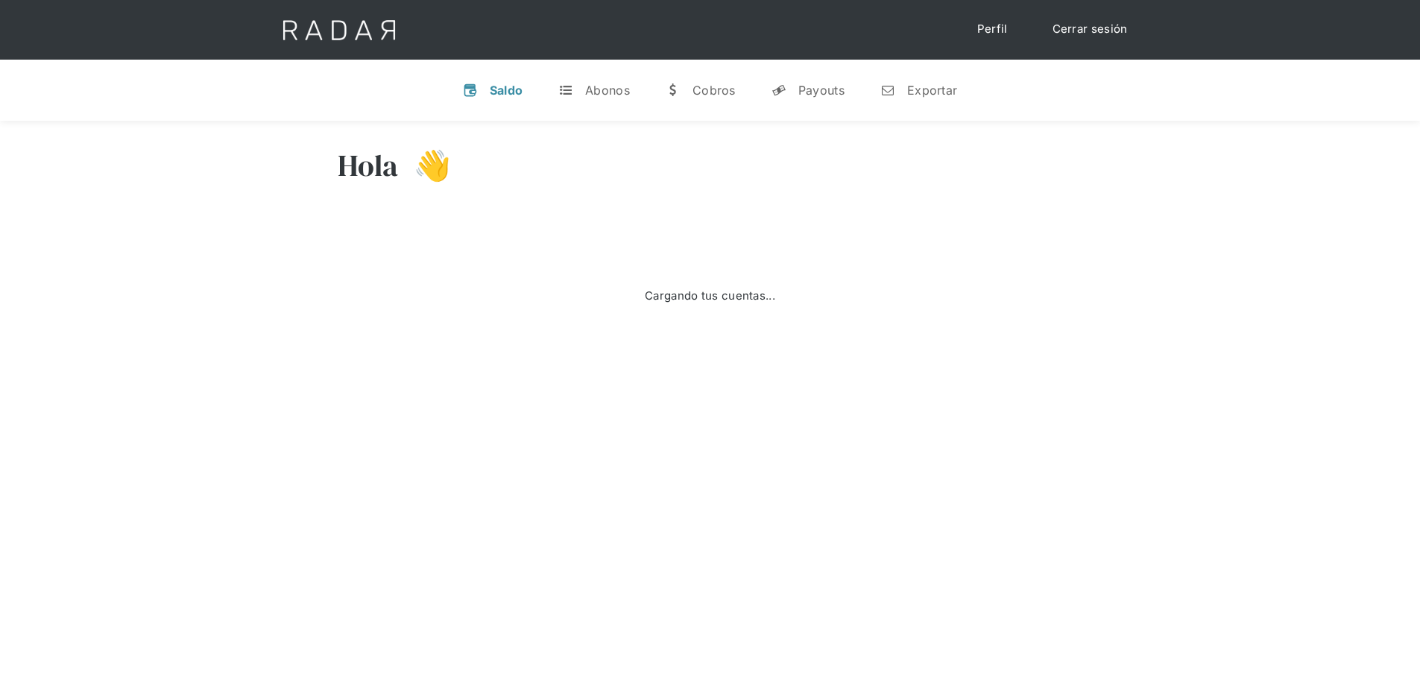 The width and height of the screenshot is (1420, 679). I want to click on div: n, so click(888, 90).